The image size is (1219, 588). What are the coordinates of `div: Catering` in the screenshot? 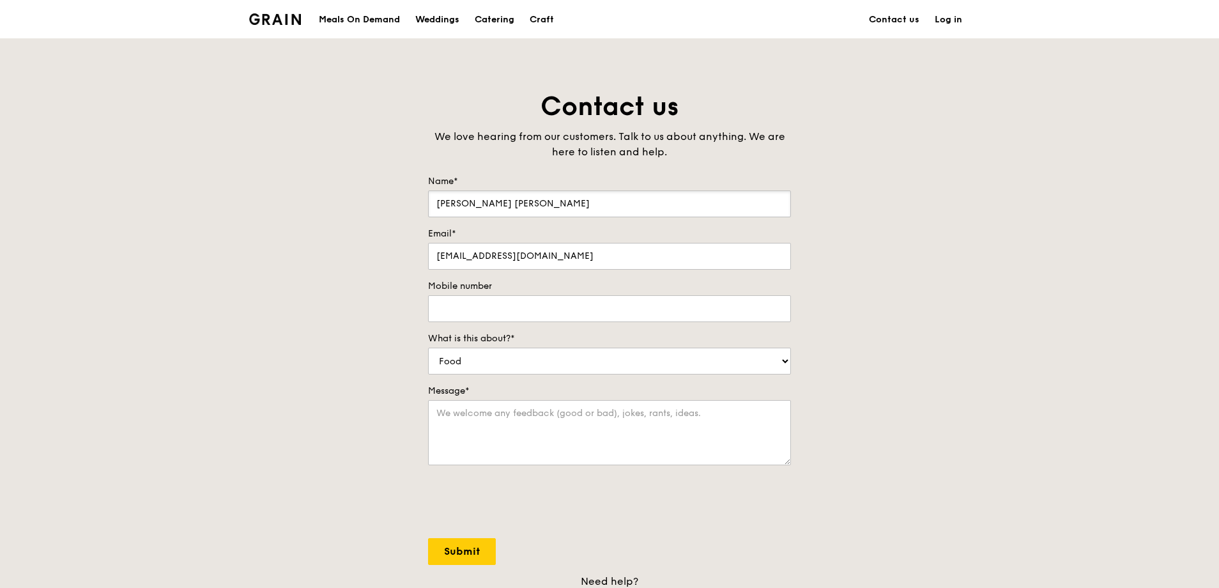 It's located at (495, 20).